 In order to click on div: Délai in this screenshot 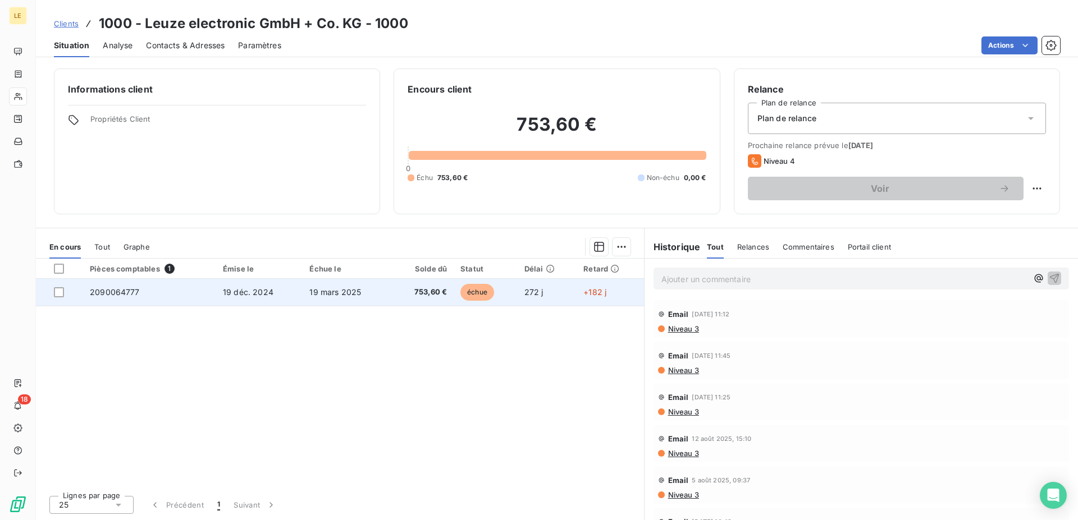, I will do `click(547, 269)`.